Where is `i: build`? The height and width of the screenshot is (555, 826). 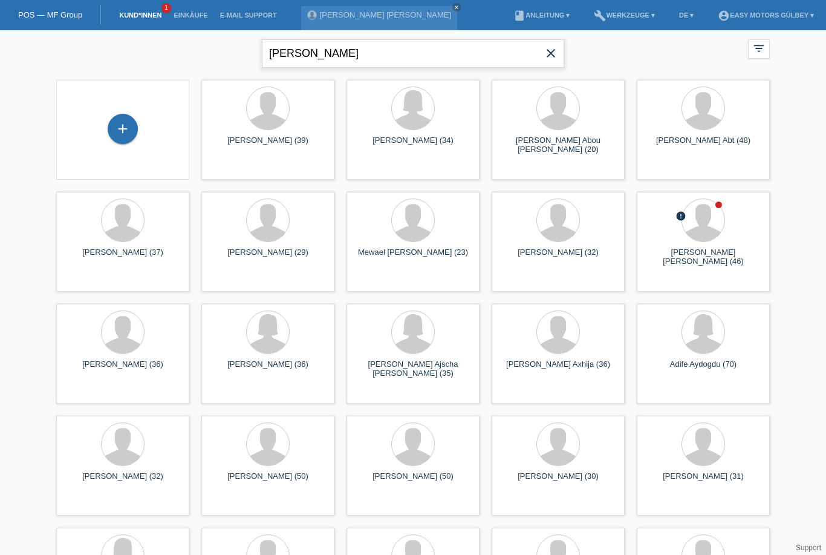 i: build is located at coordinates (600, 16).